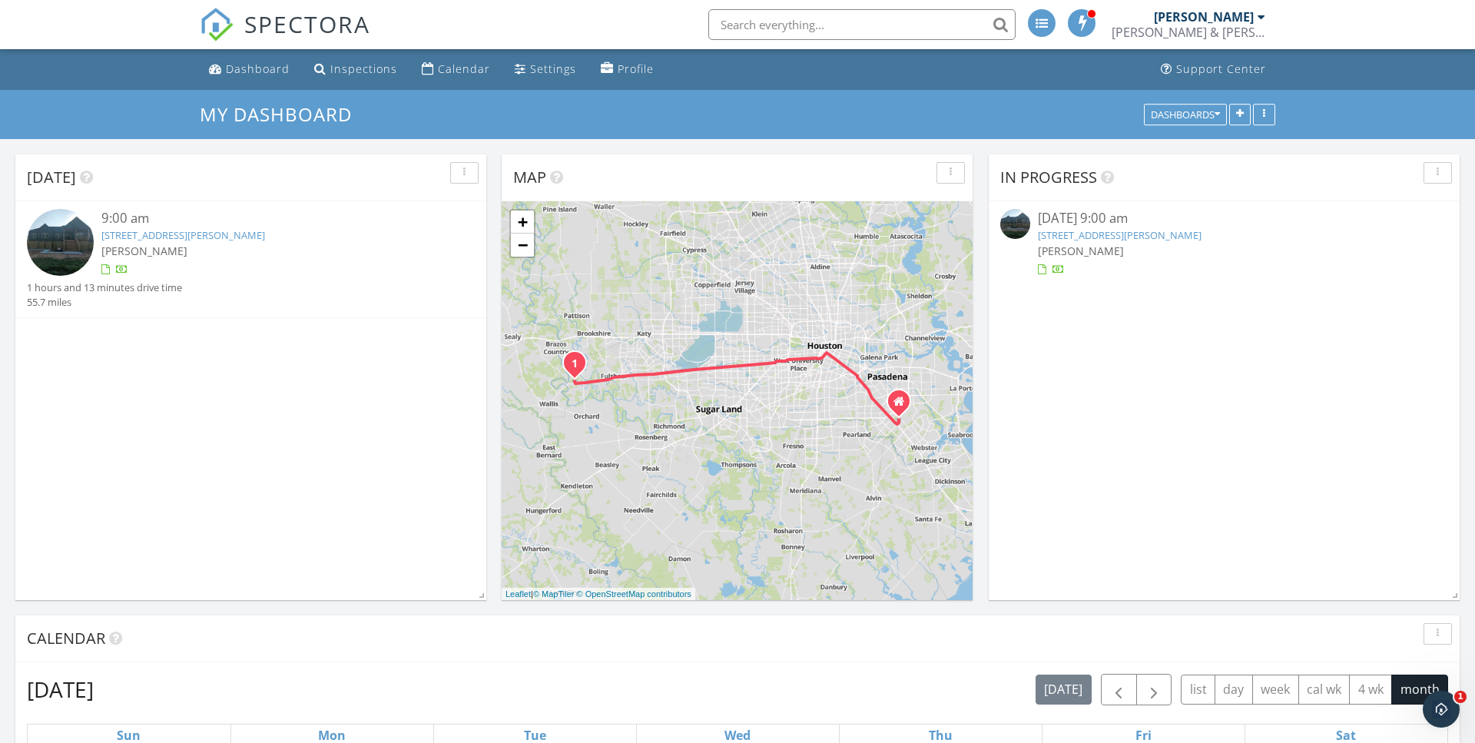 This screenshot has height=743, width=1475. Describe the element at coordinates (545, 69) in the screenshot. I see `a: Settings` at that location.